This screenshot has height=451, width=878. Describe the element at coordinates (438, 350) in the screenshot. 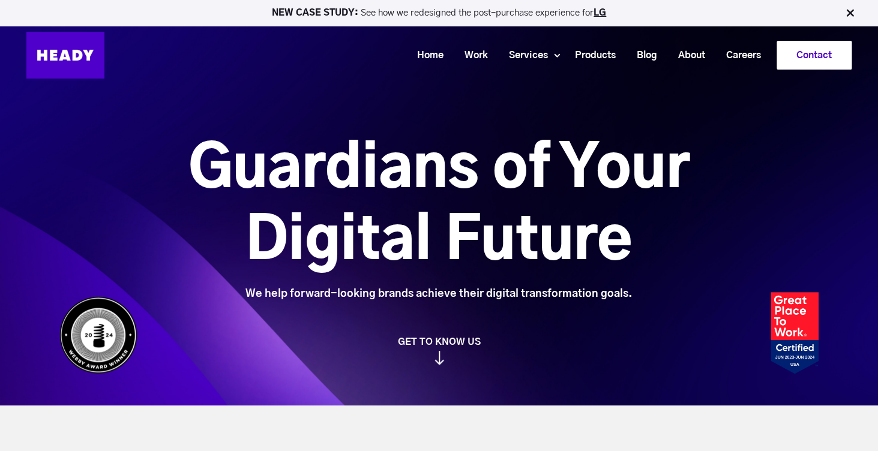

I see `a: GET TO KNOW US` at that location.